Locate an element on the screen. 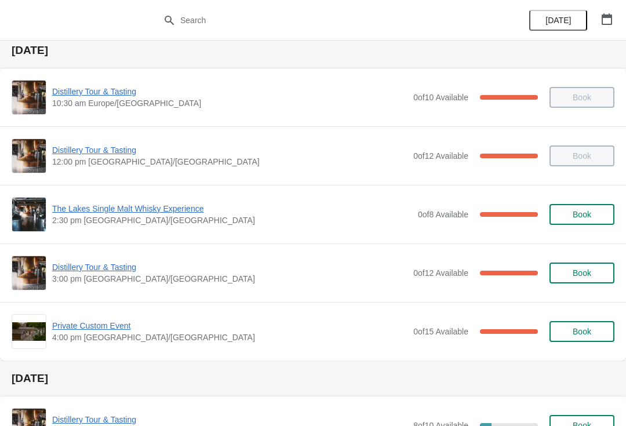 This screenshot has height=426, width=626. img: Distillery Tour & Tasting | | 3:00 pm Europe/London is located at coordinates (29, 273).